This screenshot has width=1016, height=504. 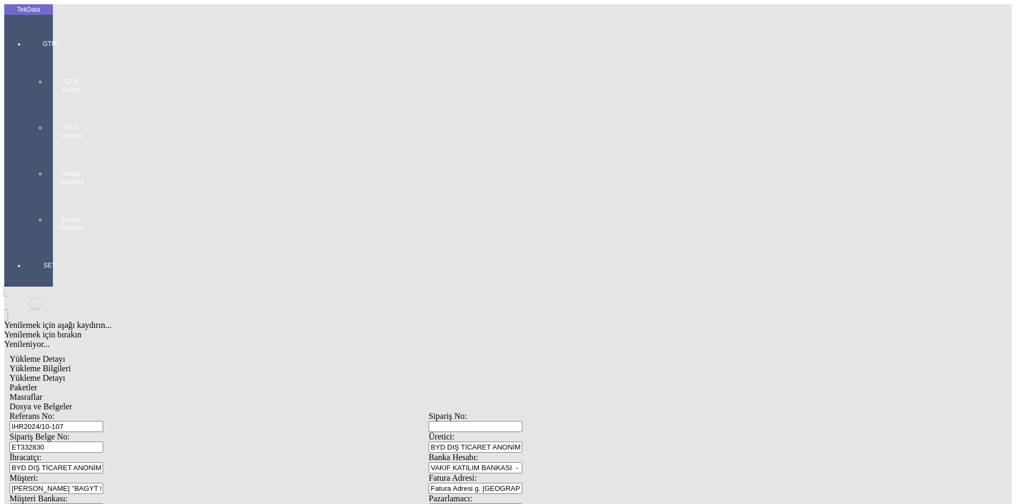 What do you see at coordinates (29, 10) in the screenshot?
I see `div: TekData` at bounding box center [29, 10].